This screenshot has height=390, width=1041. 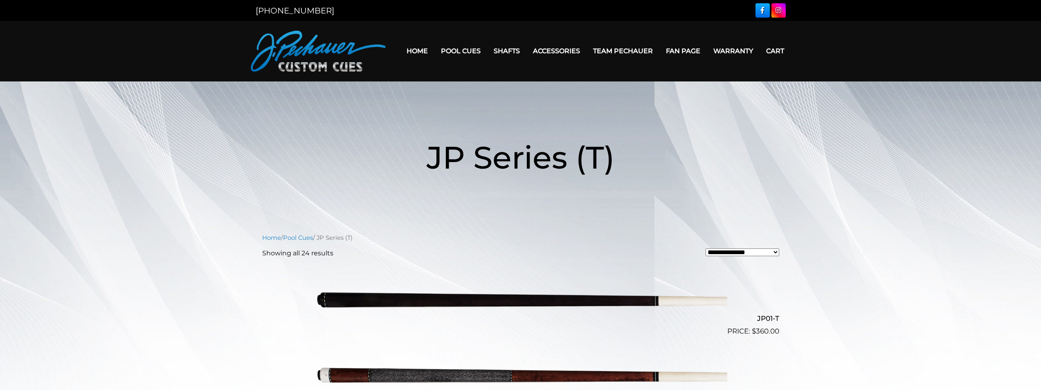 I want to click on img: JP01-T, so click(x=521, y=299).